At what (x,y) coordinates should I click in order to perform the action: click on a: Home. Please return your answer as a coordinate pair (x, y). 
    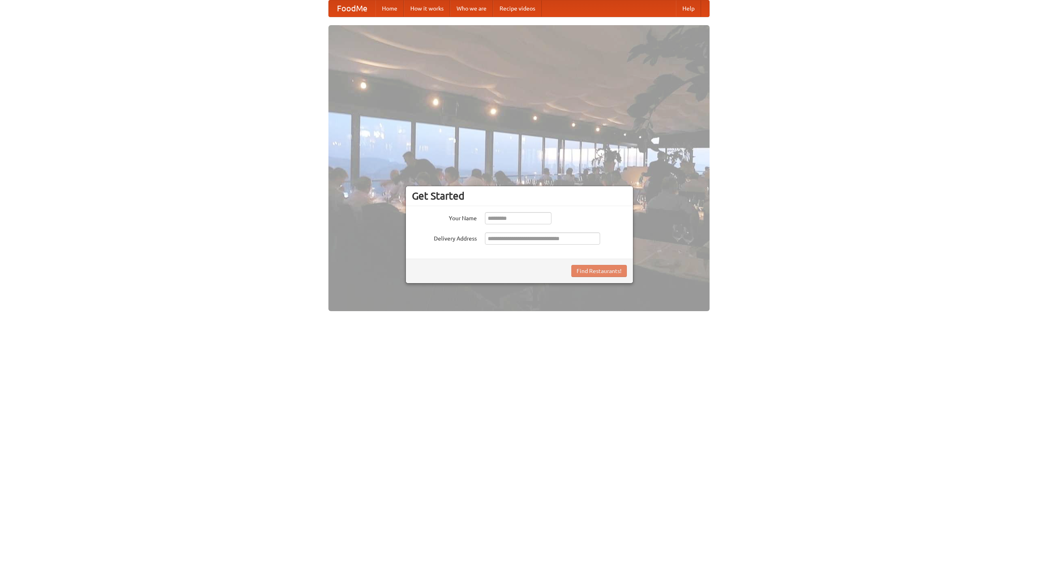
    Looking at the image, I should click on (390, 9).